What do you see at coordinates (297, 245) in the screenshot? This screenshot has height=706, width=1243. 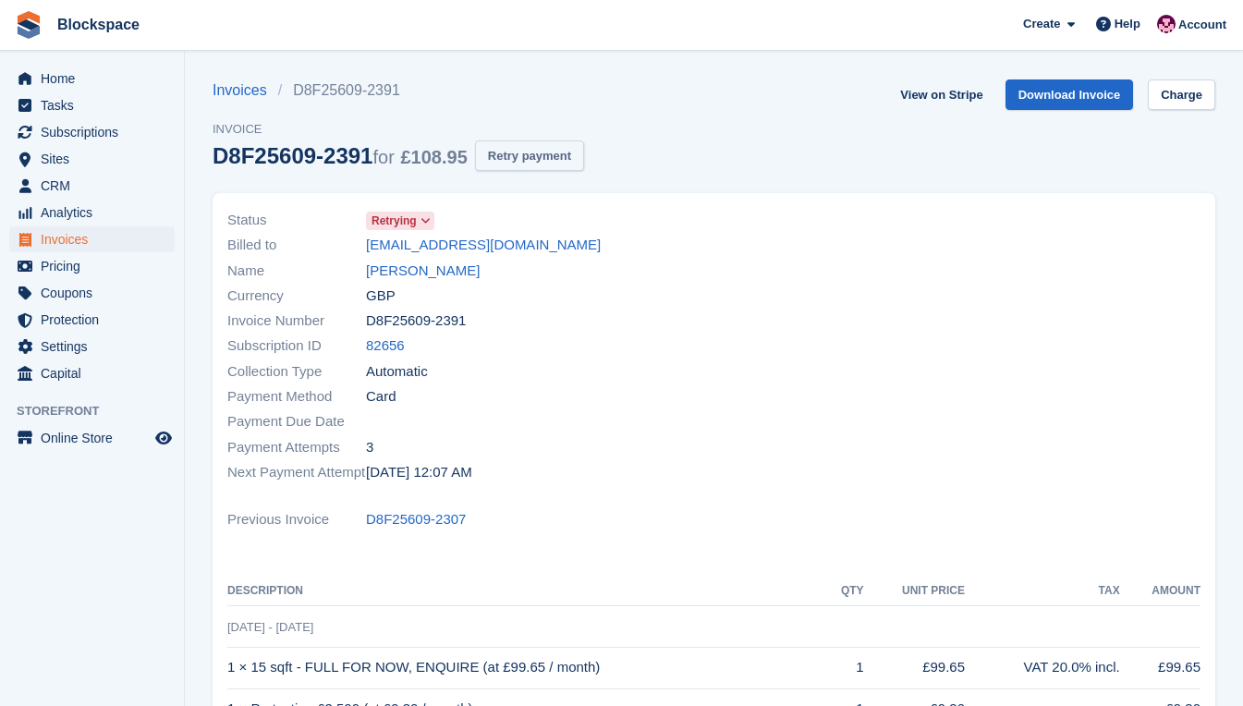 I see `span: Billed to` at bounding box center [297, 245].